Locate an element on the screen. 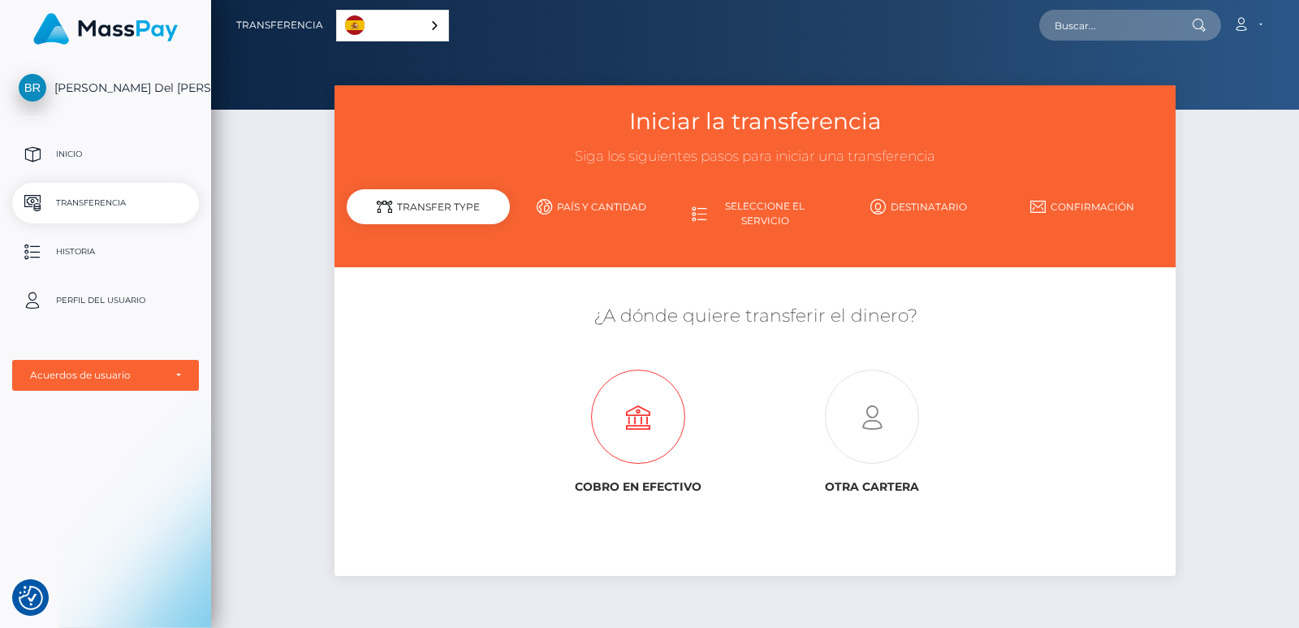 The height and width of the screenshot is (628, 1299). div: Acuerdos de usuario is located at coordinates (97, 375).